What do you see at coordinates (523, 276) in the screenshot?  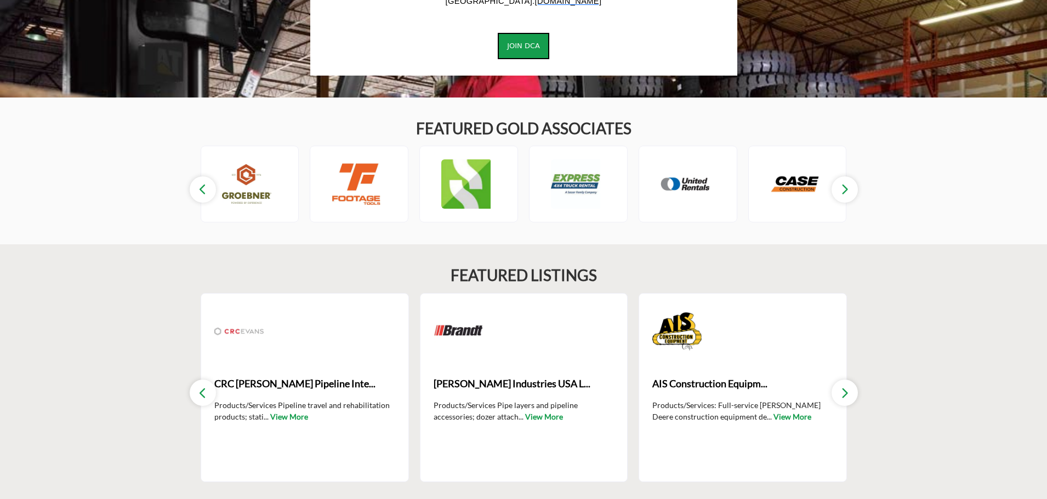 I see `h2: FEATURED LISTINGS` at bounding box center [523, 276].